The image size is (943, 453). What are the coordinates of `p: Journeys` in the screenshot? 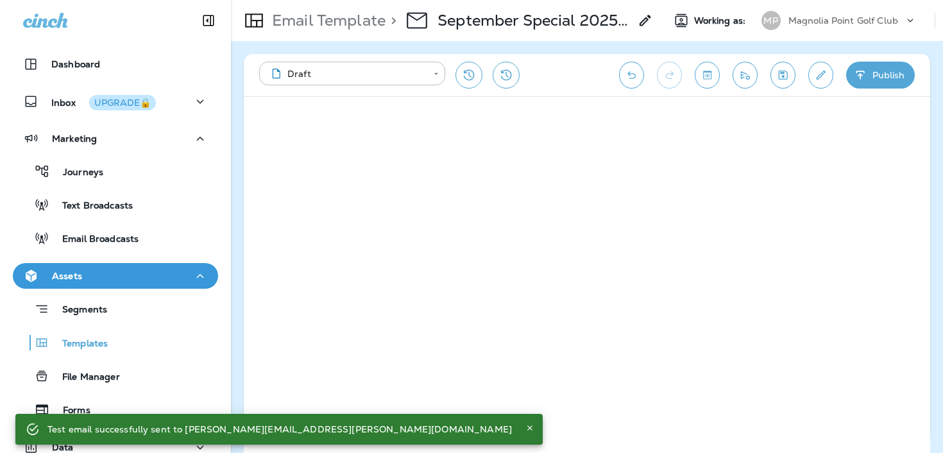 It's located at (76, 173).